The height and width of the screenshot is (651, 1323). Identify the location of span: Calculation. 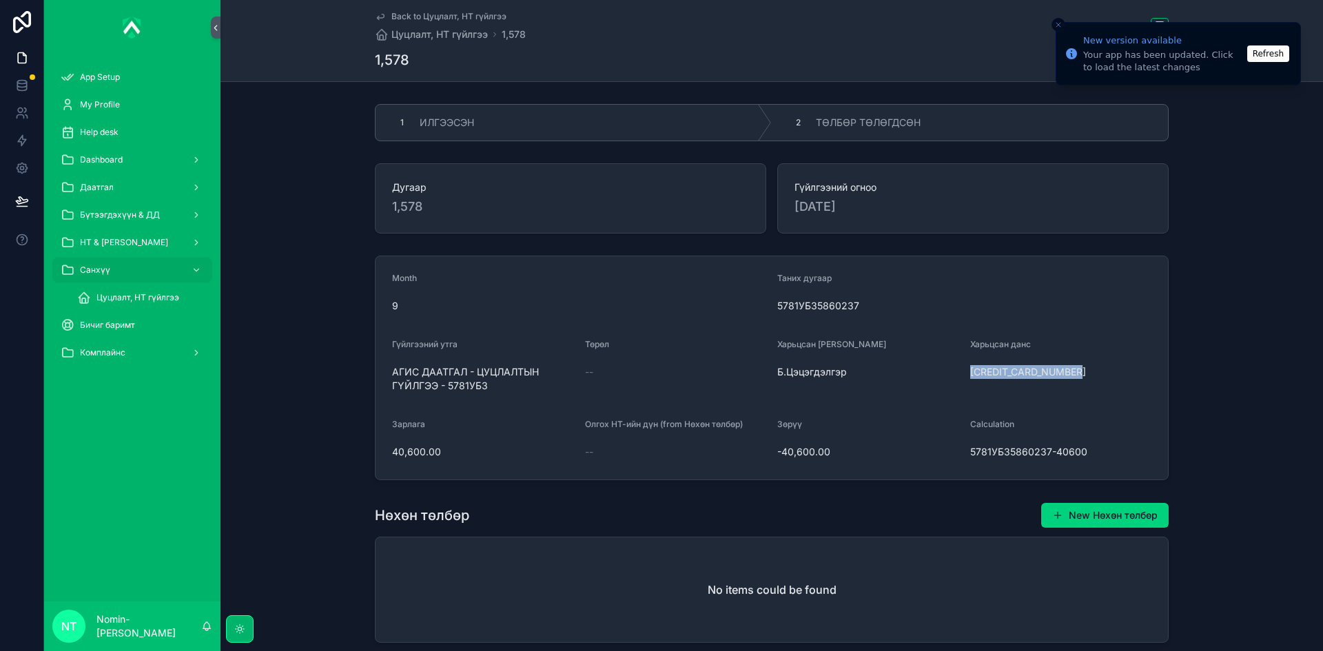
(992, 424).